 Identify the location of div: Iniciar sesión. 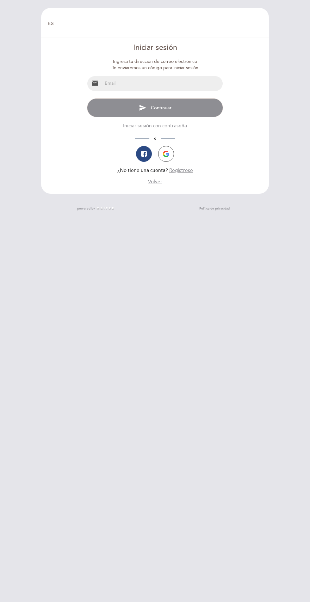
(154, 48).